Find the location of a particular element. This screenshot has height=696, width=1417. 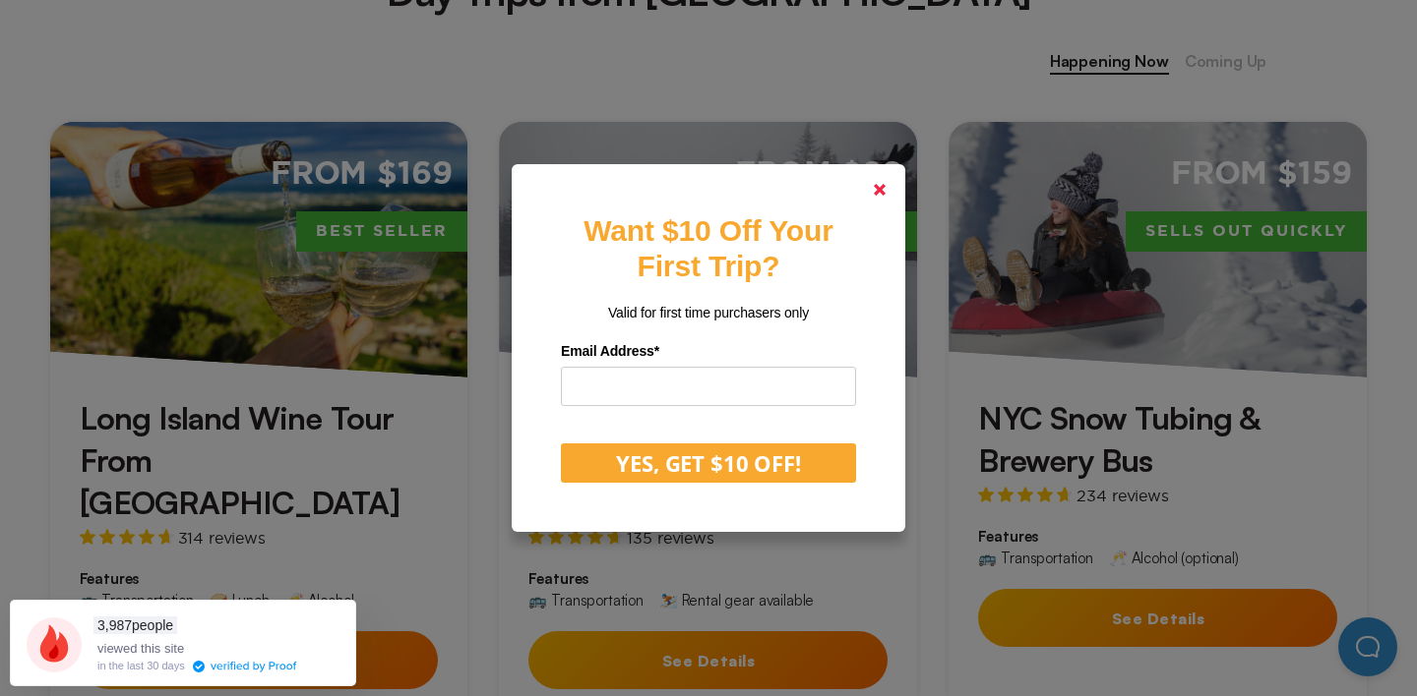

div: in the last 30 days is located at coordinates (141, 666).